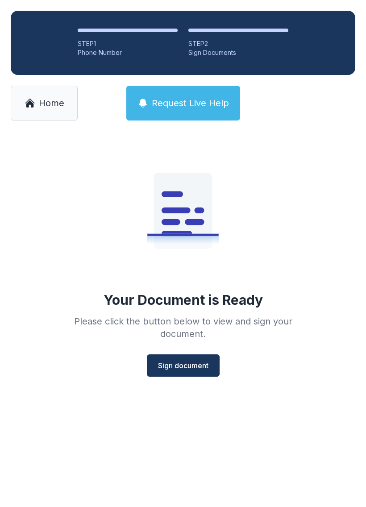 This screenshot has height=507, width=366. What do you see at coordinates (128, 44) in the screenshot?
I see `div: STEP 1` at bounding box center [128, 44].